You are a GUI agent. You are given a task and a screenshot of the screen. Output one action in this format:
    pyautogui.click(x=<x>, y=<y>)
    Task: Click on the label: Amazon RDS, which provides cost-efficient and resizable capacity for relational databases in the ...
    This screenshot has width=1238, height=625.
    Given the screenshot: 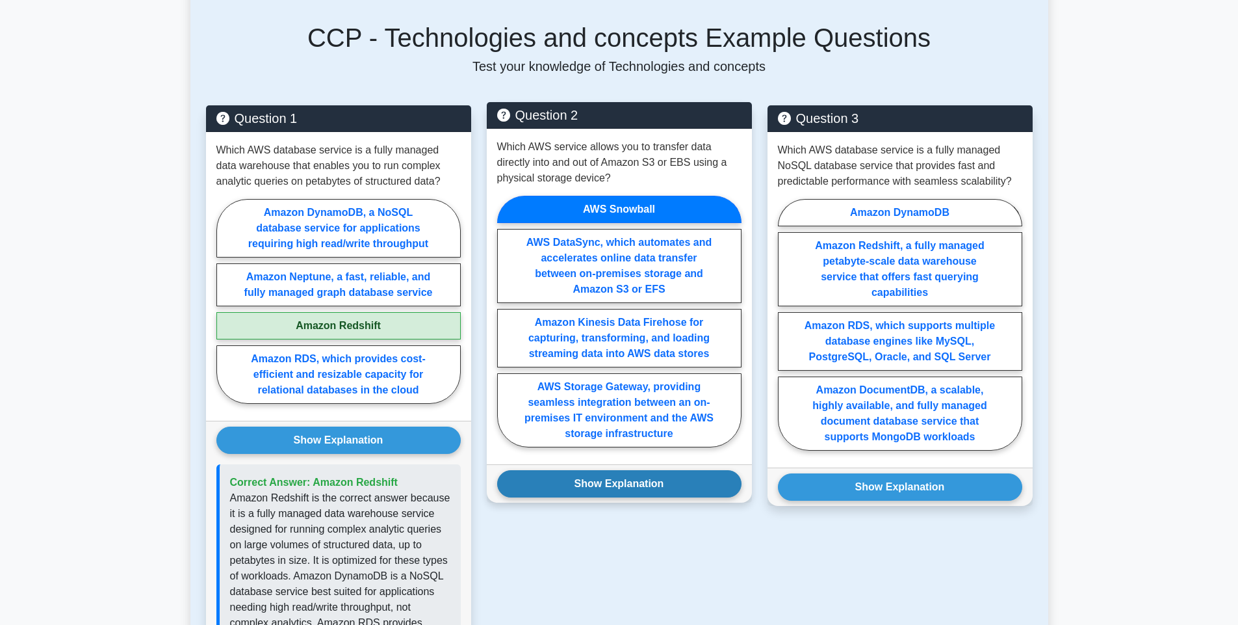 What is the action you would take?
    pyautogui.click(x=339, y=374)
    